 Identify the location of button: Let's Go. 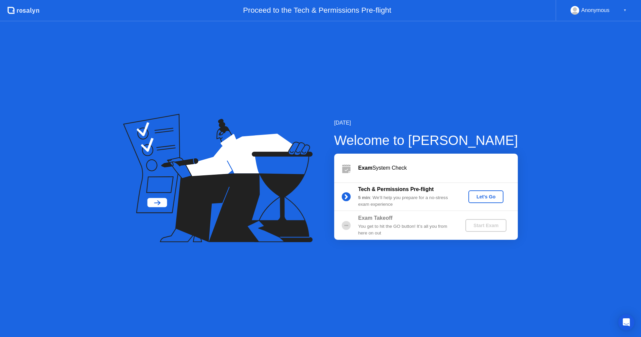
(486, 197).